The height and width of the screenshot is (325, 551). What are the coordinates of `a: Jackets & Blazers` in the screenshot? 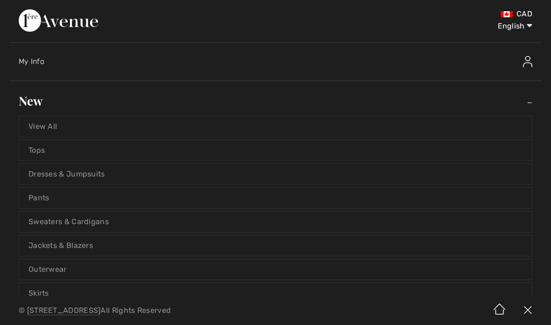 It's located at (276, 246).